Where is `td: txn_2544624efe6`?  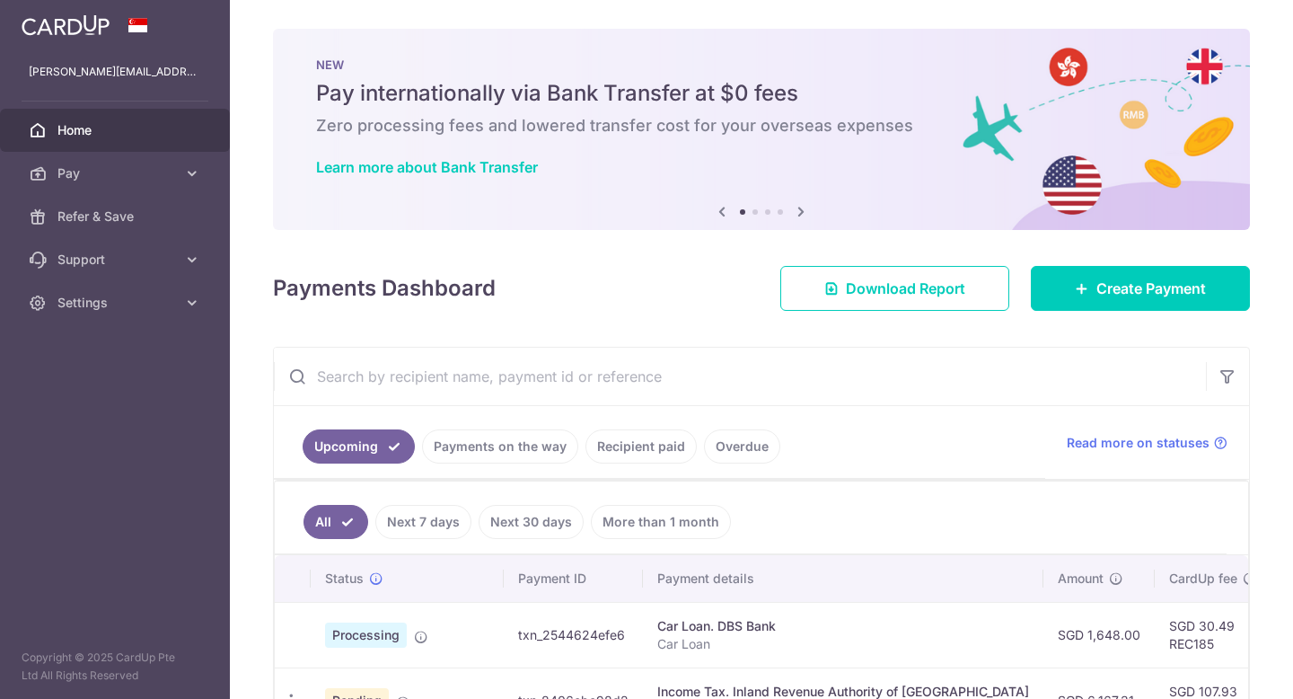
td: txn_2544624efe6 is located at coordinates (573, 634).